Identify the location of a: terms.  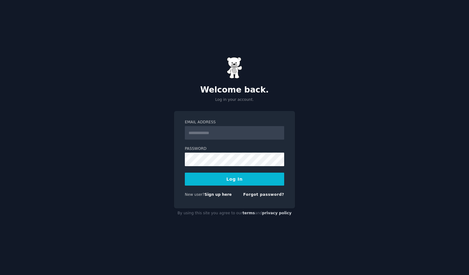
(249, 213).